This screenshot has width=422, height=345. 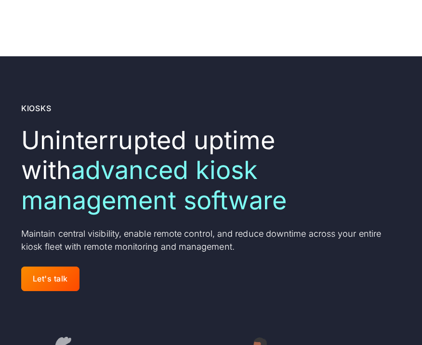 I want to click on a: Let's talk, so click(x=50, y=279).